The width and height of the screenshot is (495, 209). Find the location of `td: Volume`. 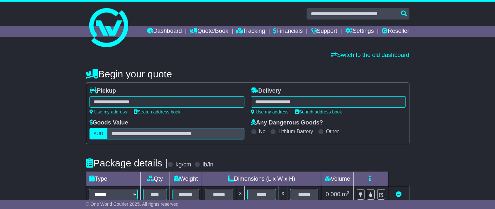

td: Volume is located at coordinates (337, 179).